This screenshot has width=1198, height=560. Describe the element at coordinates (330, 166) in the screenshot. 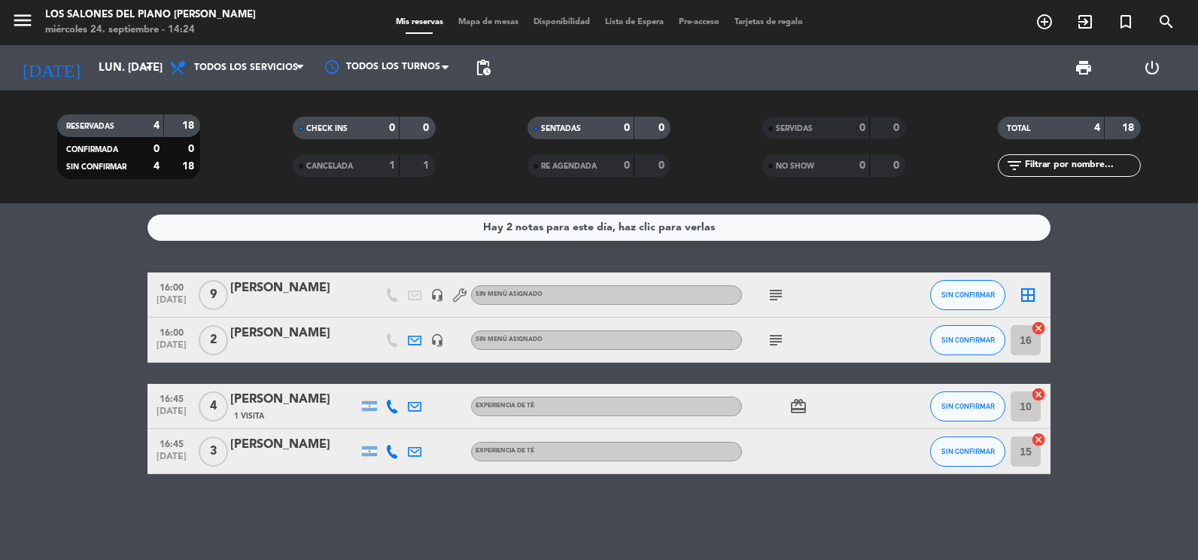

I see `span: CANCELADA` at that location.